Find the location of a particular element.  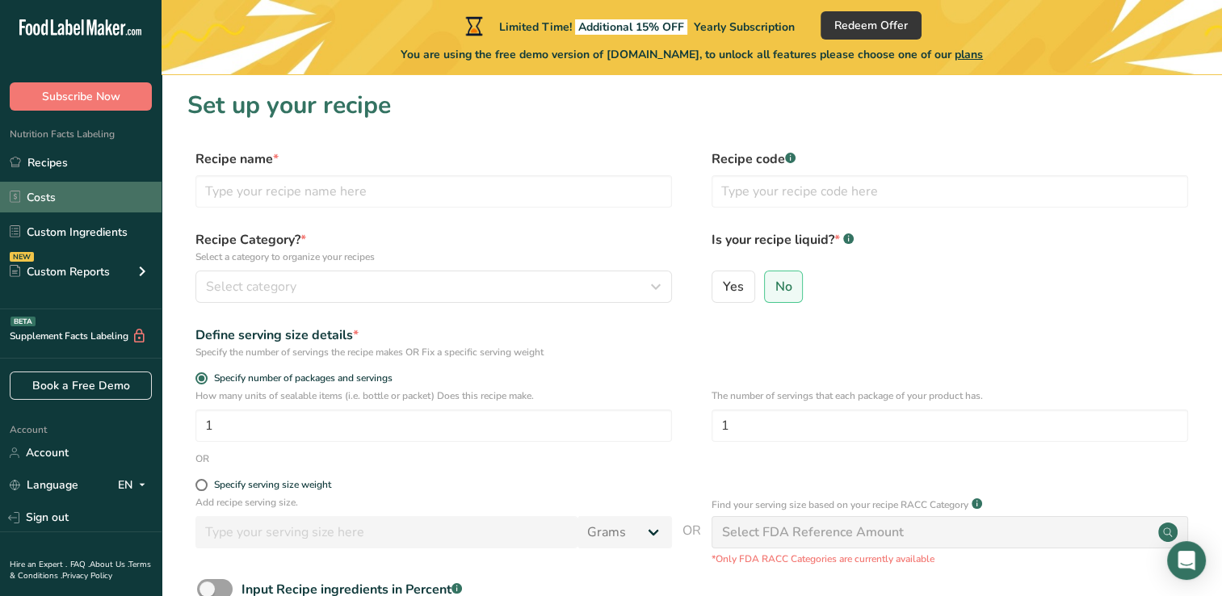

div: Define serving size details is located at coordinates (434, 335).